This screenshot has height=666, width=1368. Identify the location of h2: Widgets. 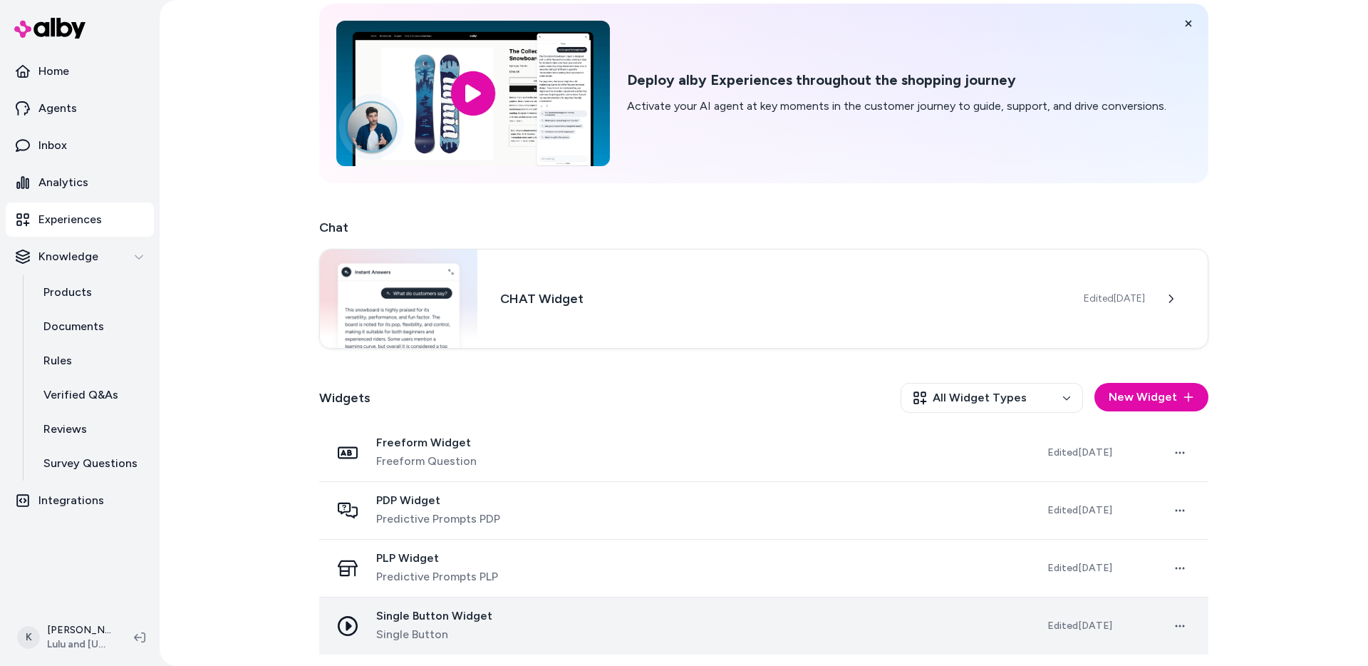
(345, 398).